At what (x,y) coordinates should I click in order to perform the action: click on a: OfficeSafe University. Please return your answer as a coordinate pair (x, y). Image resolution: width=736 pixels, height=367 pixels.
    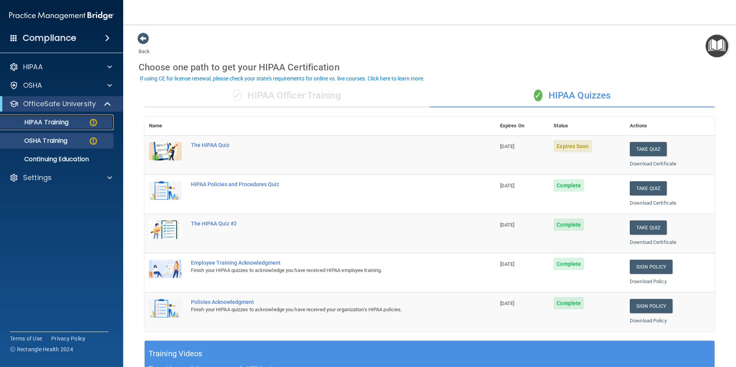
    Looking at the image, I should click on (60, 104).